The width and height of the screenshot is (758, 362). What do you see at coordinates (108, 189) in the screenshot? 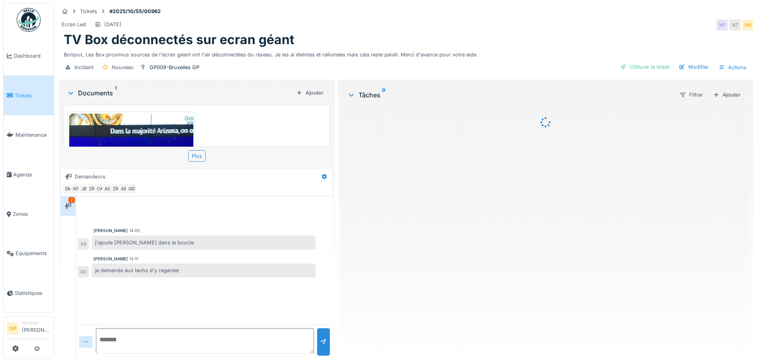
I see `div: AG` at bounding box center [108, 189].